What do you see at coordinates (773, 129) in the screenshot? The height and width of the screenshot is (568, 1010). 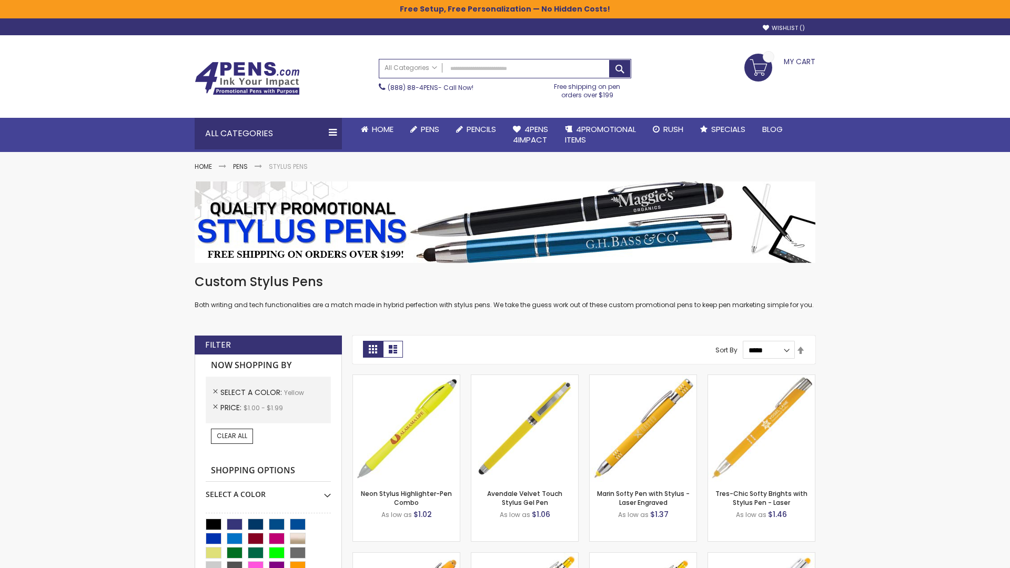 I see `a: Blog` at bounding box center [773, 129].